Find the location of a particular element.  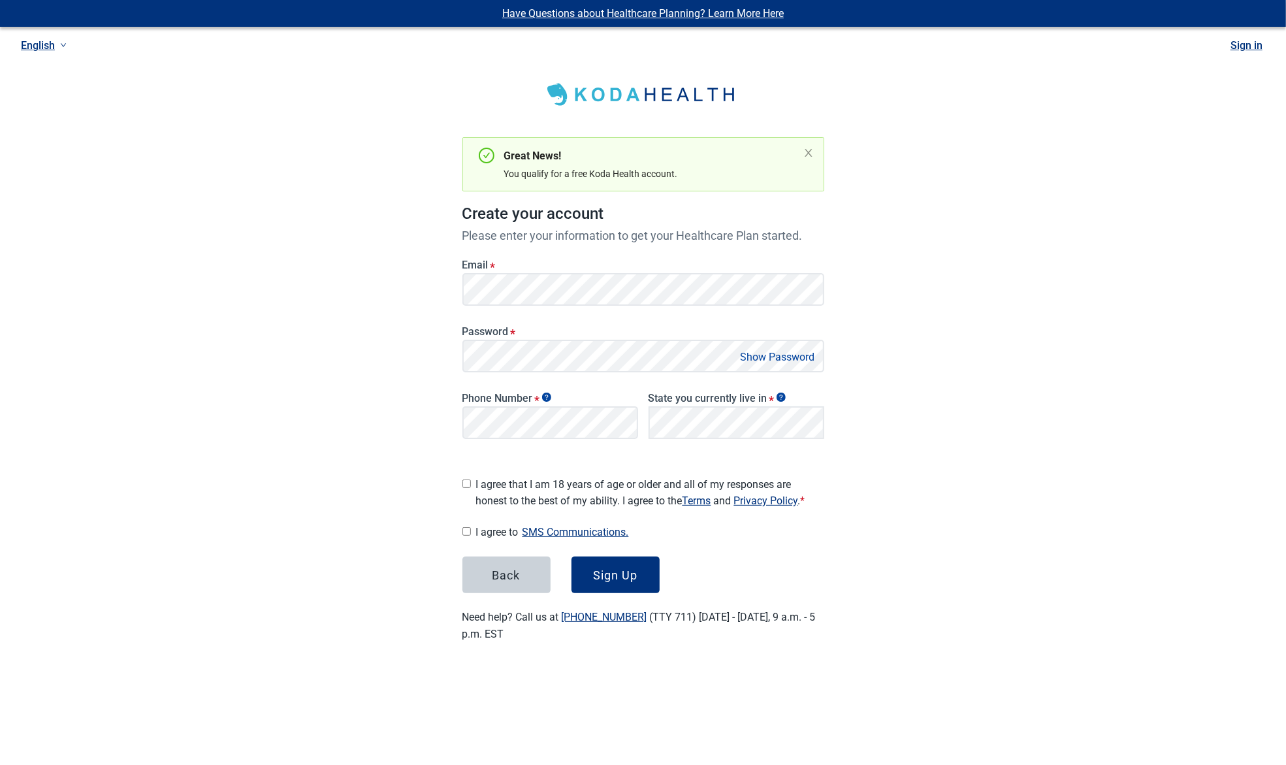

button: Sign Up is located at coordinates (615, 575).